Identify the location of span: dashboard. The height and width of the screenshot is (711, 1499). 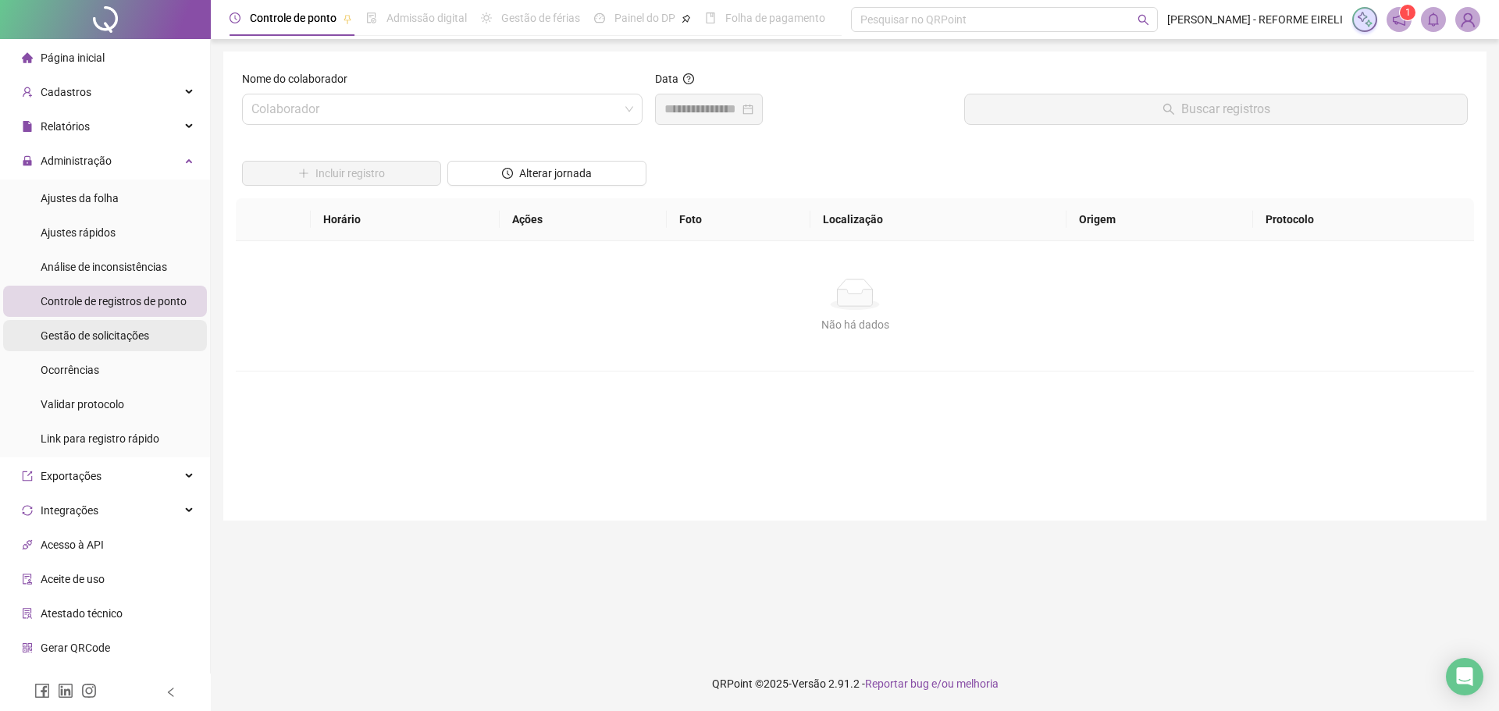
(600, 18).